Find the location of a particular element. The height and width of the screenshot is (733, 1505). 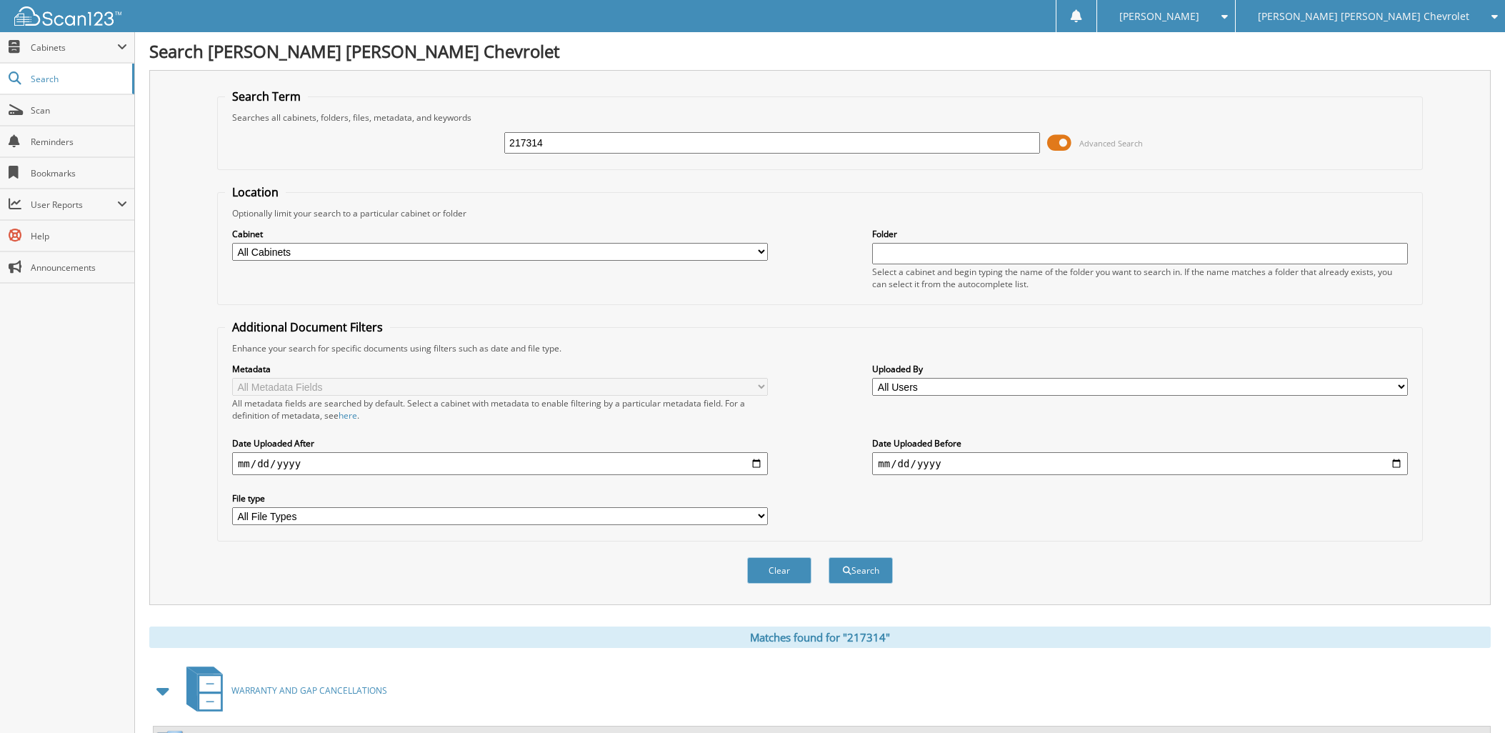

span: Cabinets is located at coordinates (74, 47).